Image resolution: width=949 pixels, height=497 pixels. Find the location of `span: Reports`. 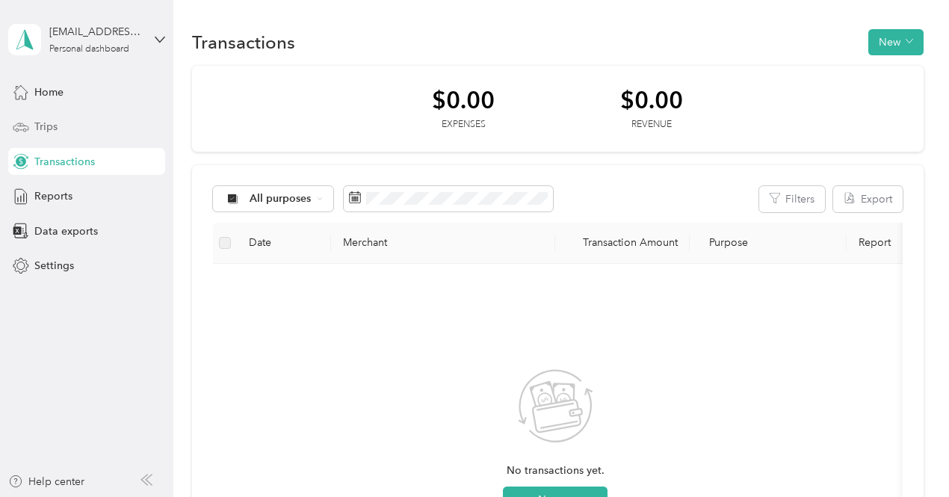

span: Reports is located at coordinates (53, 196).